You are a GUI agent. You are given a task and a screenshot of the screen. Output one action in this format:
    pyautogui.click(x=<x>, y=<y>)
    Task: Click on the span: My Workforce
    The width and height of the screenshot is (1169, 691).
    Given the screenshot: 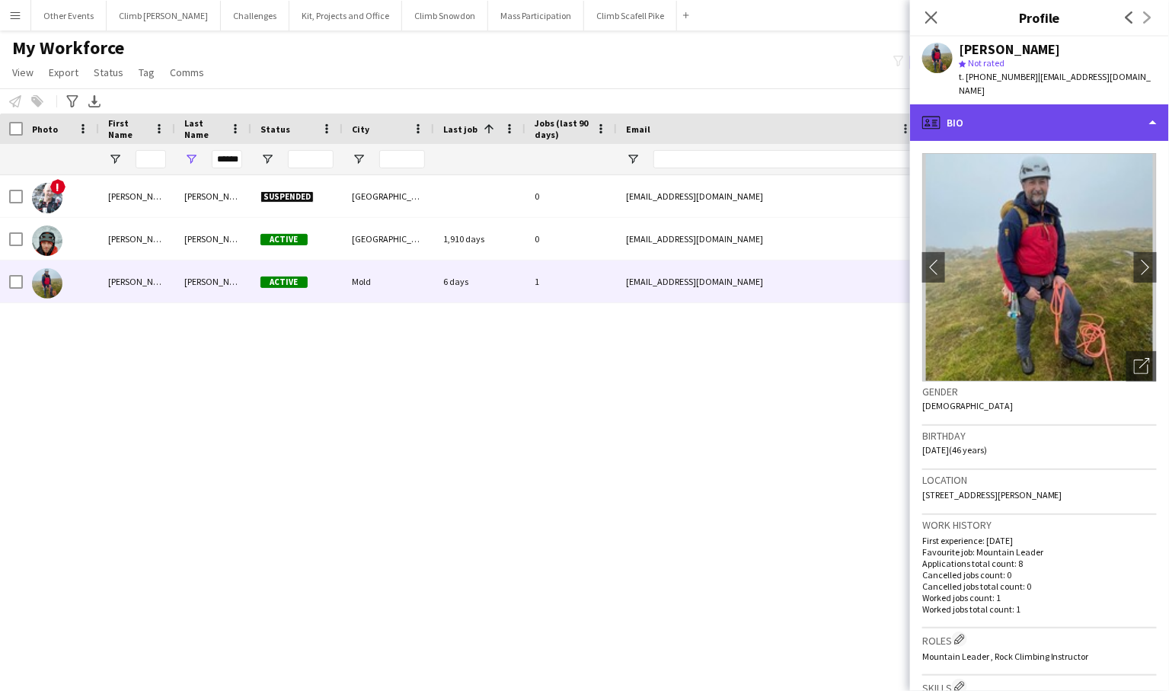 What is the action you would take?
    pyautogui.click(x=68, y=48)
    